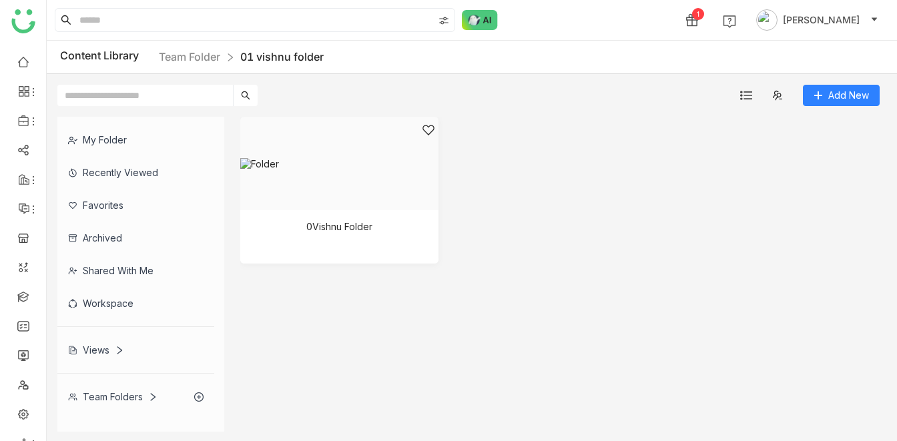 This screenshot has width=897, height=441. What do you see at coordinates (698, 14) in the screenshot?
I see `div: 1` at bounding box center [698, 14].